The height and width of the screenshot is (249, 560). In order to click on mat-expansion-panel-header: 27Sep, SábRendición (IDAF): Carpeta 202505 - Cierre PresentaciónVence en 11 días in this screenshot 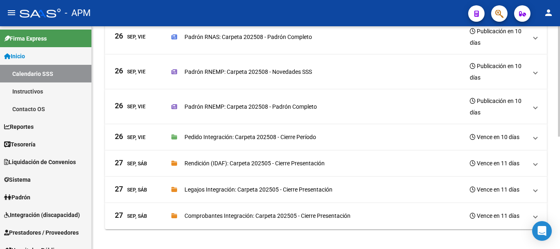, I will do `click(326, 164)`.